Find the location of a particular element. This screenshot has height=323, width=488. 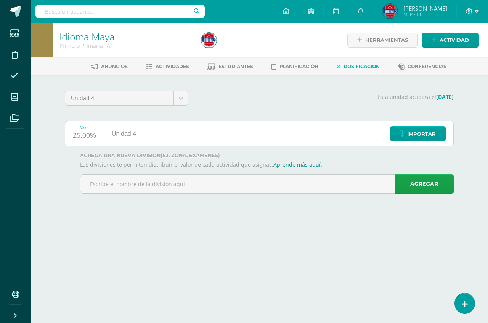

a: Conferencias is located at coordinates (422, 67).